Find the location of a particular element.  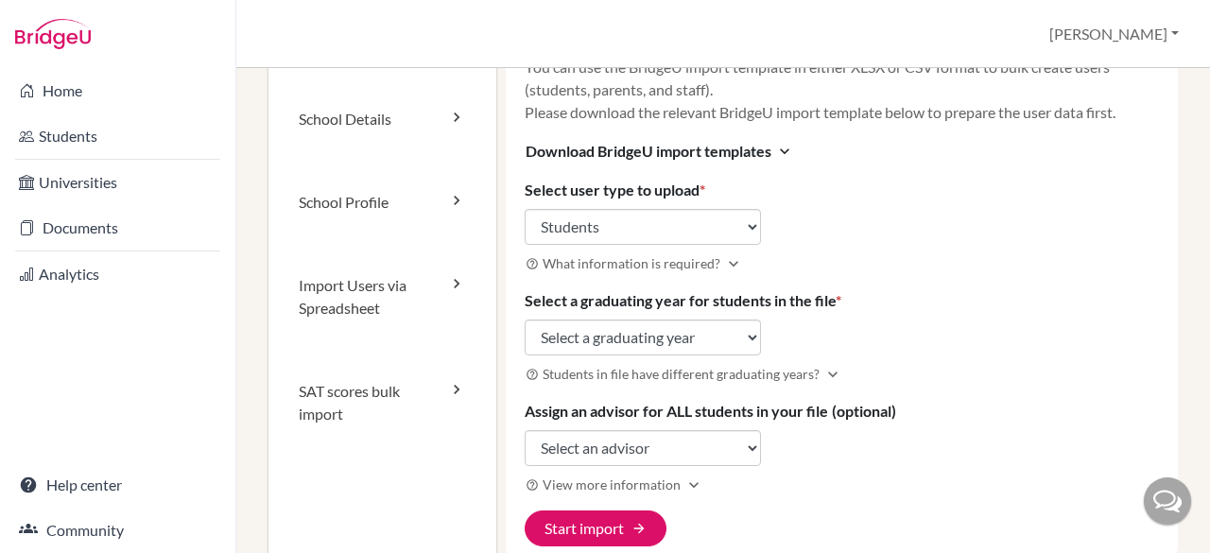

a: Community is located at coordinates (117, 530).